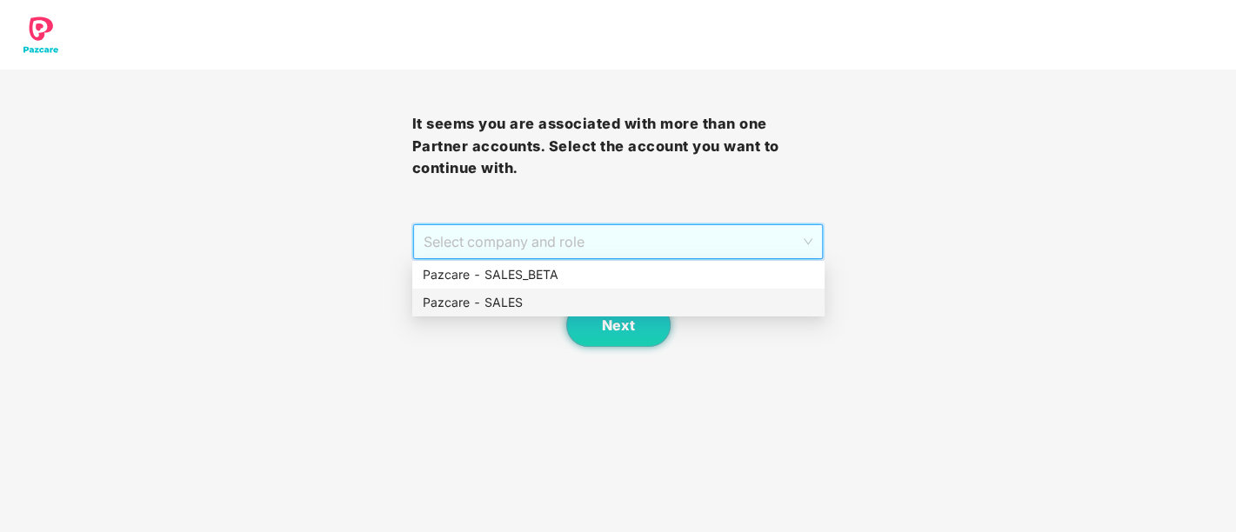 This screenshot has height=532, width=1236. I want to click on span: Next, so click(618, 325).